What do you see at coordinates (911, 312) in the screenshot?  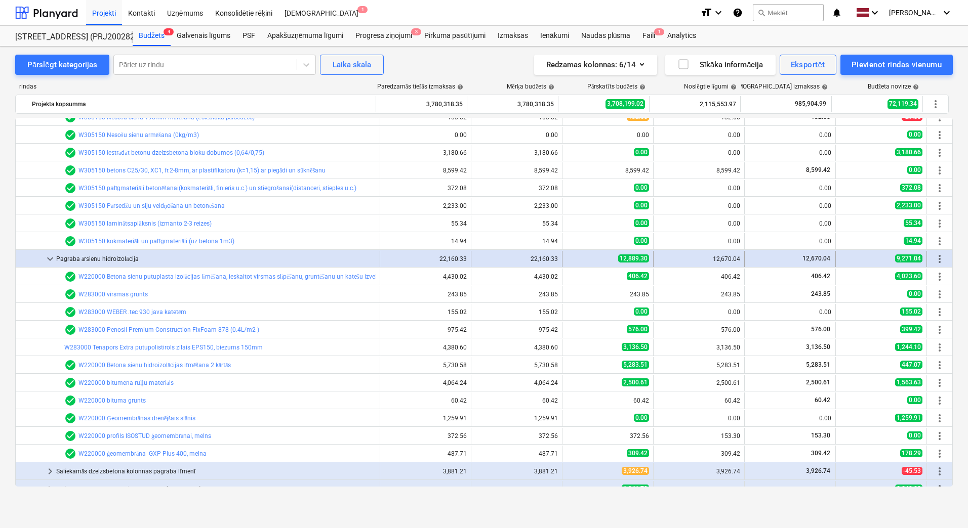 I see `span: 155.02` at bounding box center [911, 312].